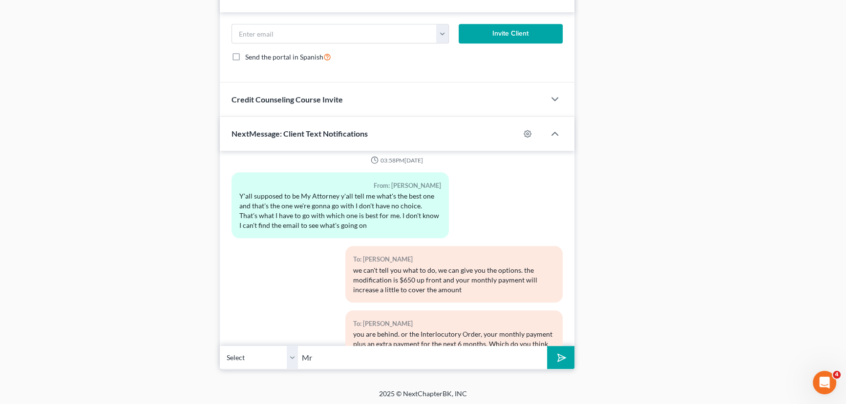 This screenshot has width=846, height=404. Describe the element at coordinates (454, 344) in the screenshot. I see `div: you are behind. or the Interlocutory Order, your monthly payment plus an extra payment for the ne...` at that location.